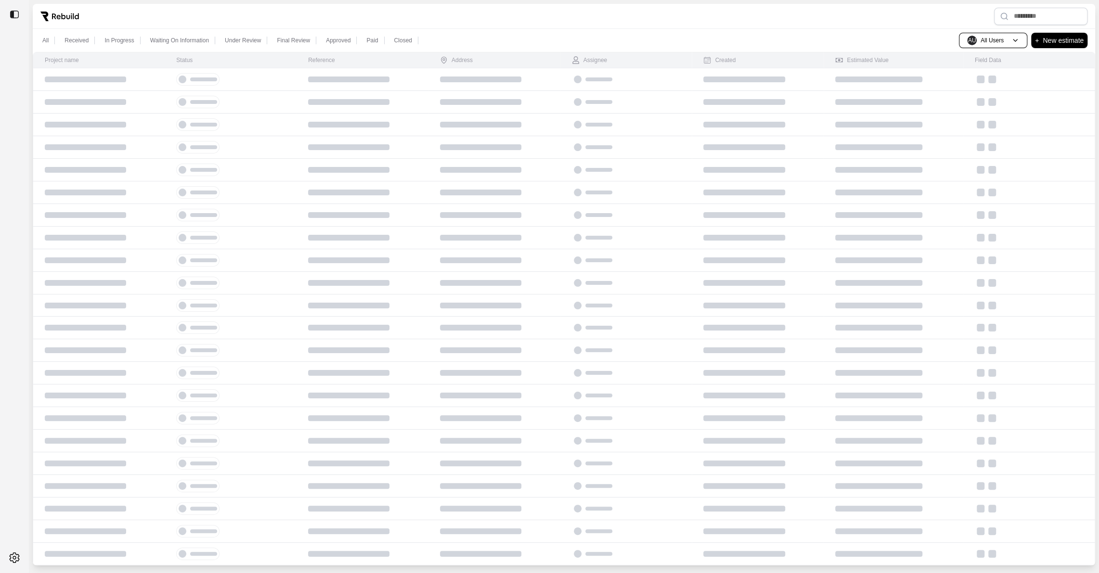 Image resolution: width=1099 pixels, height=573 pixels. I want to click on p: Waiting On Information, so click(180, 40).